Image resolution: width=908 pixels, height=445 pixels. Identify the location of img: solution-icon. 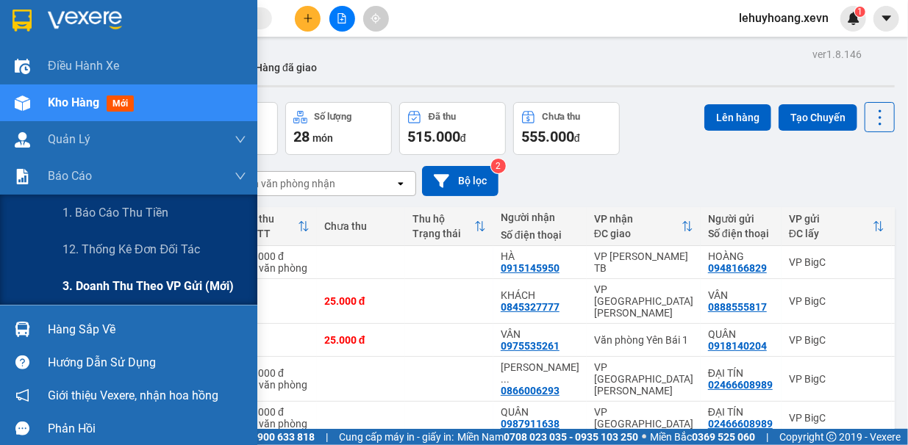
(22, 176).